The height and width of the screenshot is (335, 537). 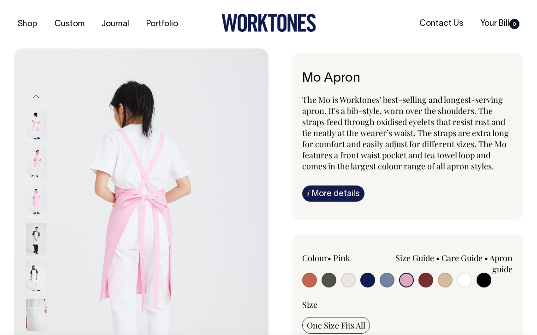 What do you see at coordinates (27, 24) in the screenshot?
I see `a: Shop` at bounding box center [27, 24].